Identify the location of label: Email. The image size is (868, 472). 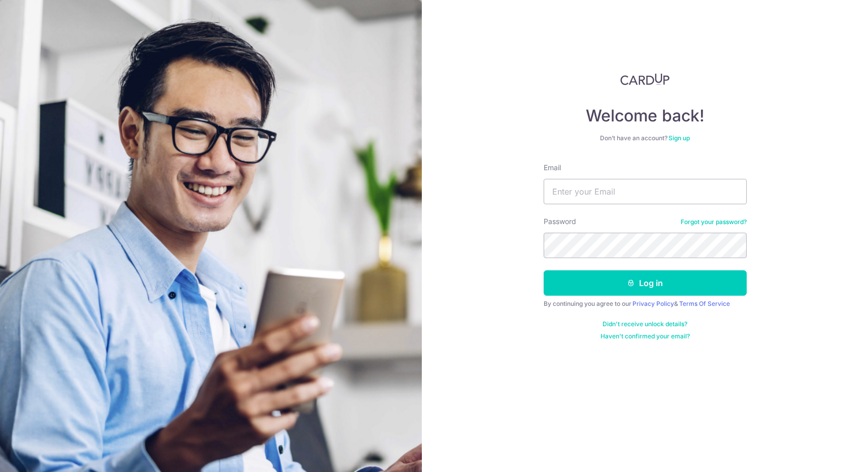
(552, 168).